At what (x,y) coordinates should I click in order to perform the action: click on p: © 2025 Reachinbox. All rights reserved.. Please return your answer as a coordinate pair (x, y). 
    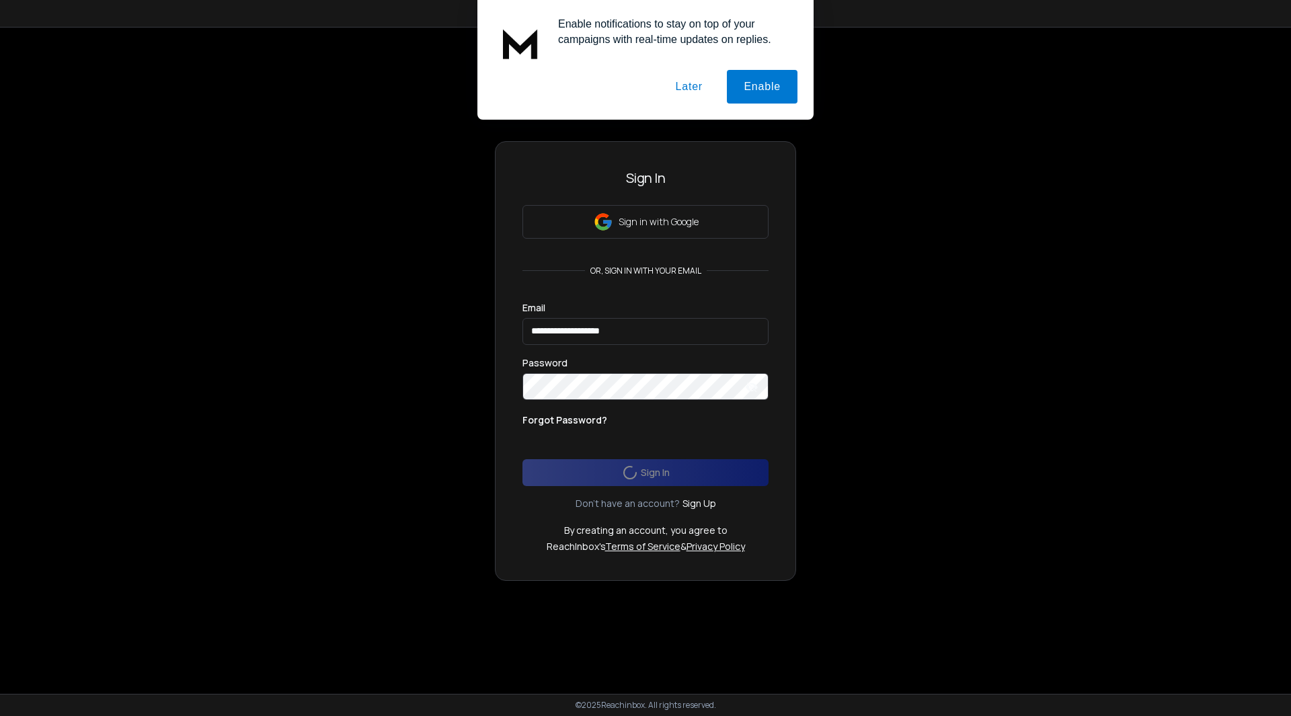
    Looking at the image, I should click on (646, 706).